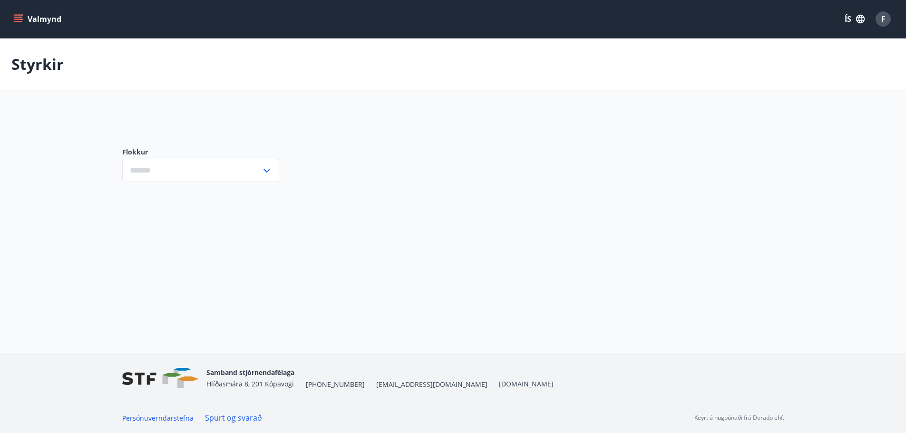 This screenshot has height=433, width=906. I want to click on button: ÍS, so click(854, 19).